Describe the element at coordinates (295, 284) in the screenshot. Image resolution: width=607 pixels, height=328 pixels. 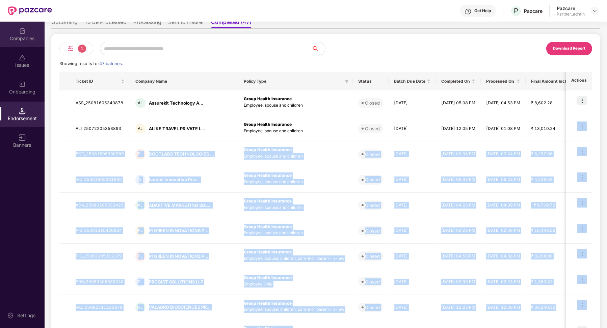
I see `p: Employee Only` at that location.